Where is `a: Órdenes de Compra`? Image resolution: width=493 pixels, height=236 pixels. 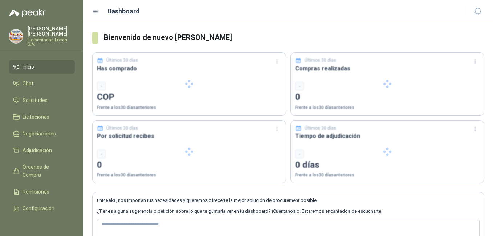 a: Órdenes de Compra is located at coordinates (42, 171).